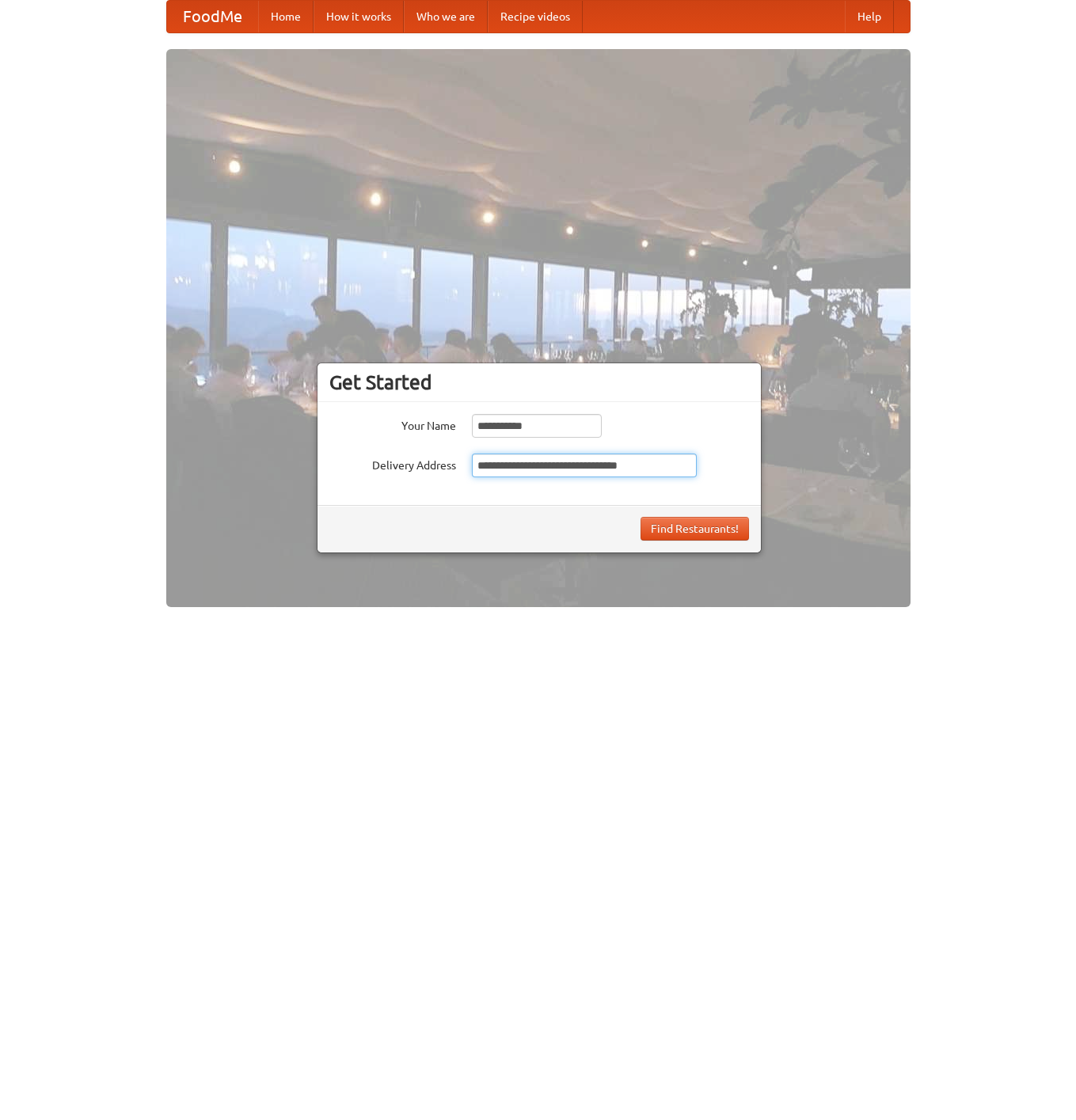  Describe the element at coordinates (212, 17) in the screenshot. I see `a: FoodMe` at that location.